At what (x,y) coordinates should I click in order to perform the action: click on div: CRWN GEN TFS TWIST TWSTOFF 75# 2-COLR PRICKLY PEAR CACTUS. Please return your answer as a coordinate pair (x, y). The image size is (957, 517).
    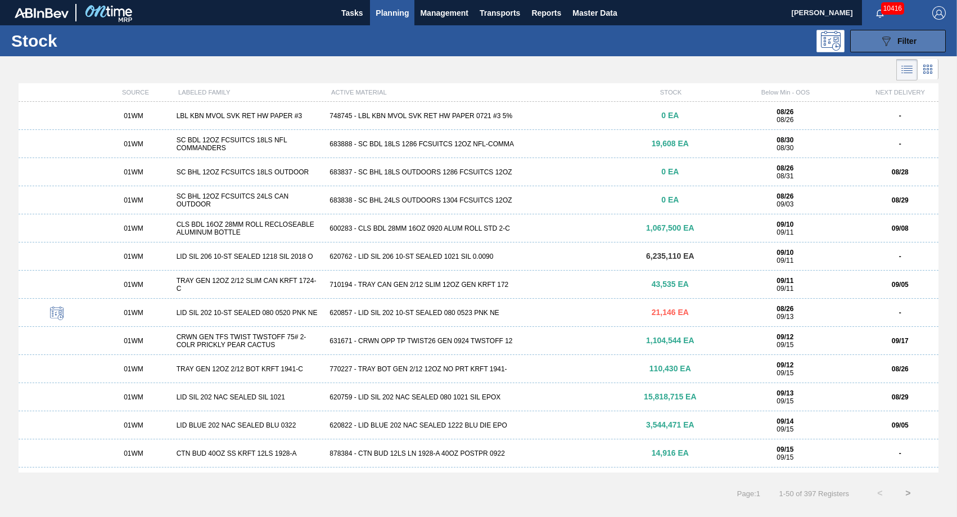
    Looking at the image, I should click on (248, 341).